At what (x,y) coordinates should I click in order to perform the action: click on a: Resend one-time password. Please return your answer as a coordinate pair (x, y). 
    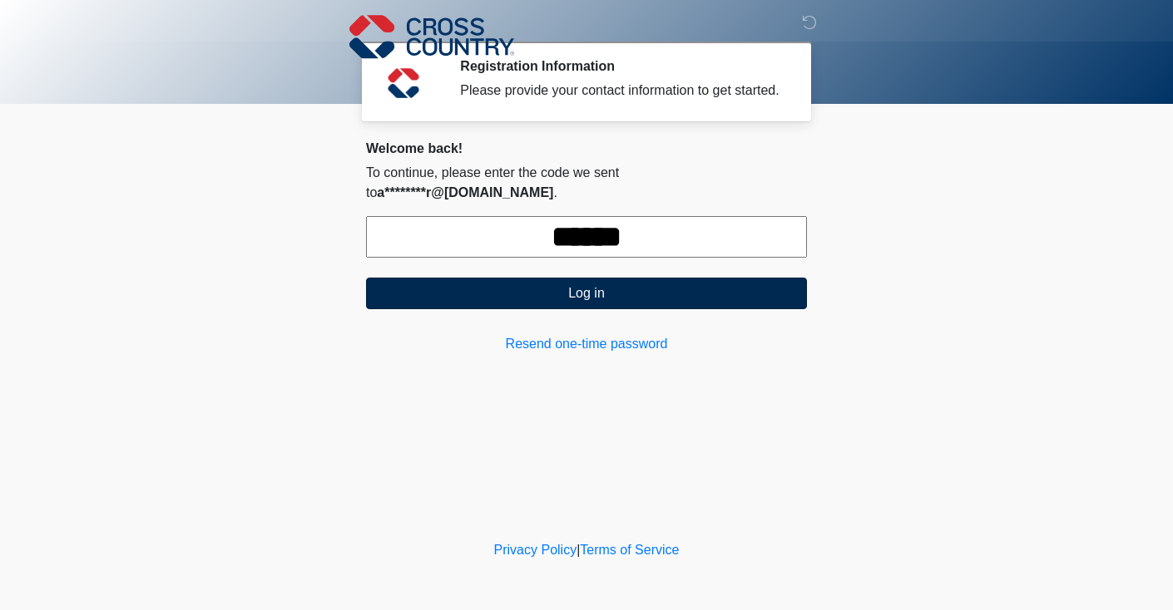
    Looking at the image, I should click on (586, 344).